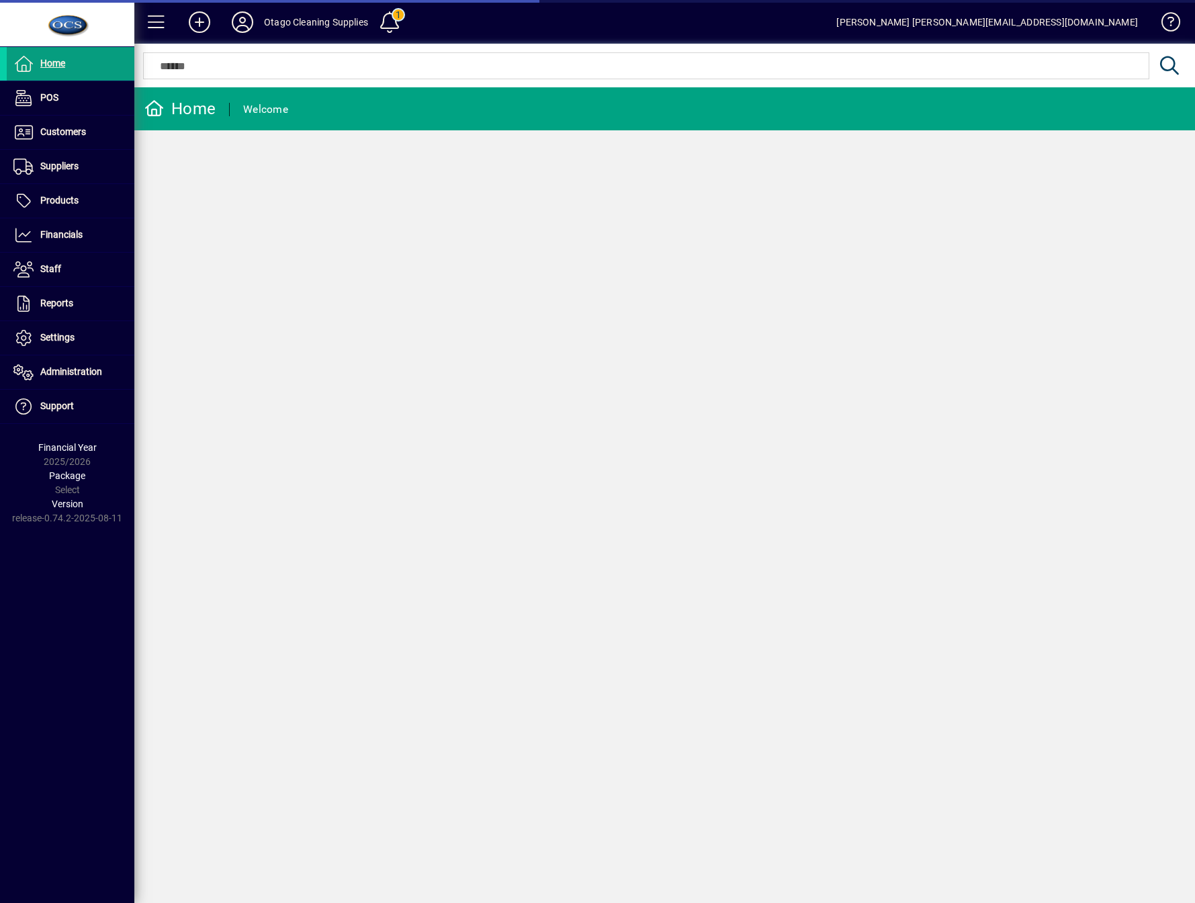 The image size is (1195, 903). What do you see at coordinates (265, 110) in the screenshot?
I see `div: Welcome` at bounding box center [265, 110].